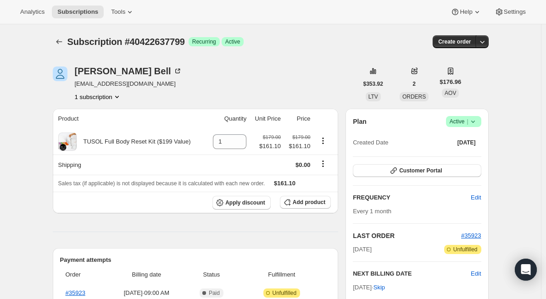 The width and height of the screenshot is (546, 299). Describe the element at coordinates (450, 82) in the screenshot. I see `span: $176.96` at that location.